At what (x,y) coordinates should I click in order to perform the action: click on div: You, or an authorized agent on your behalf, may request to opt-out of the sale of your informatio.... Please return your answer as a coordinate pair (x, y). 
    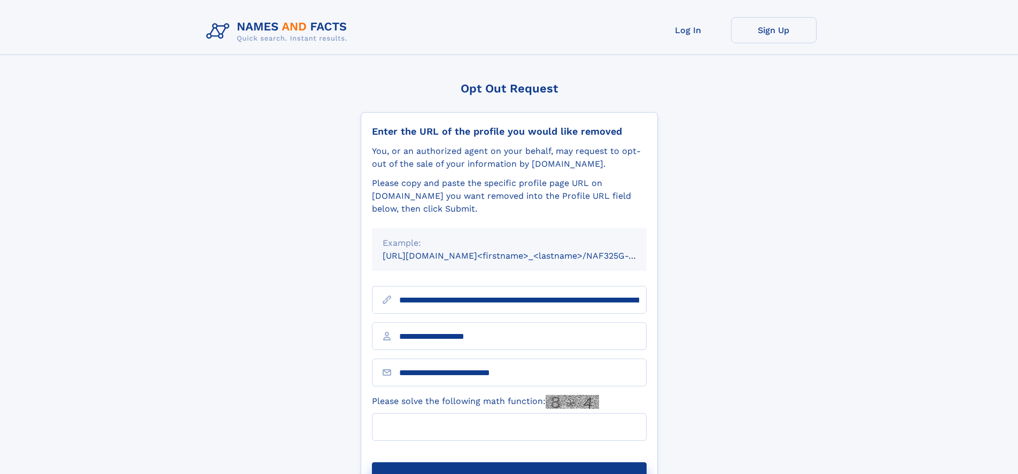
    Looking at the image, I should click on (509, 158).